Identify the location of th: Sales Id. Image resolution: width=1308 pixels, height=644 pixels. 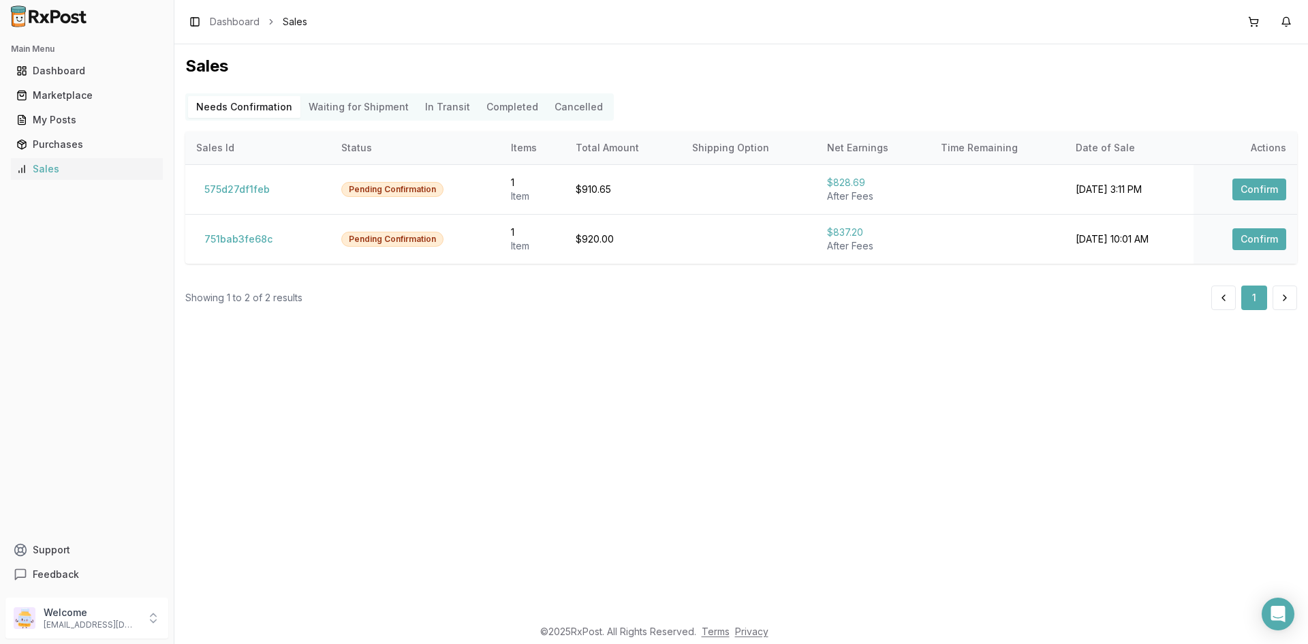
(258, 148).